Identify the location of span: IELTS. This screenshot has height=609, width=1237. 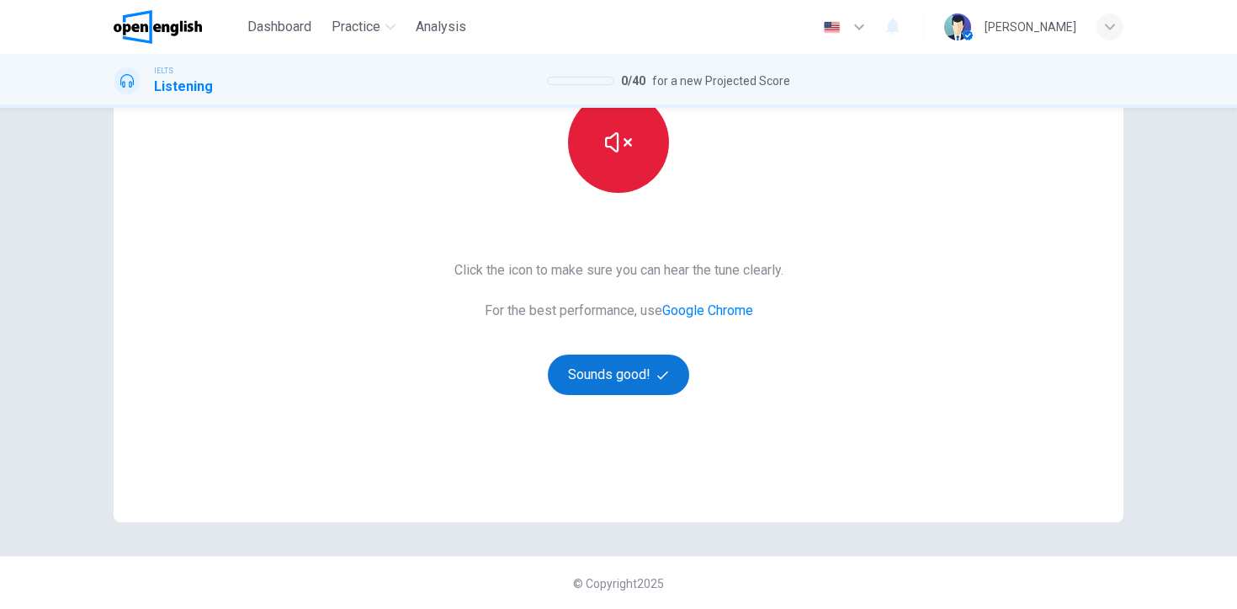
(163, 71).